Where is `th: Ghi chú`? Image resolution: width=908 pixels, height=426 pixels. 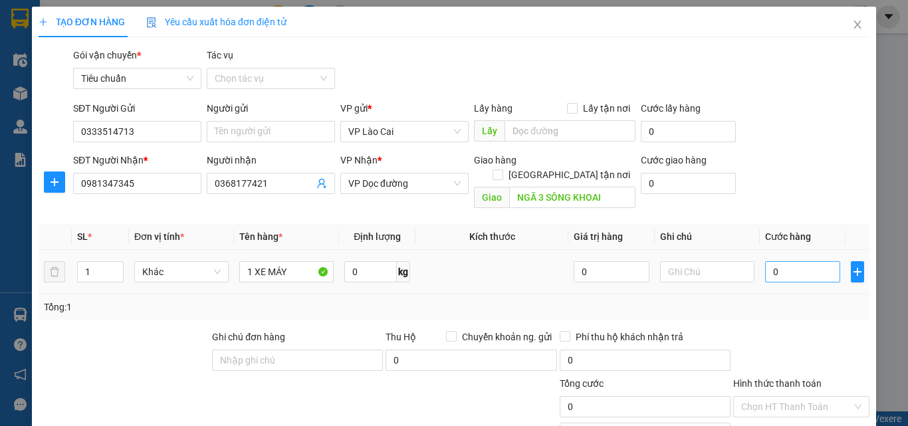 th: Ghi chú is located at coordinates (707, 237).